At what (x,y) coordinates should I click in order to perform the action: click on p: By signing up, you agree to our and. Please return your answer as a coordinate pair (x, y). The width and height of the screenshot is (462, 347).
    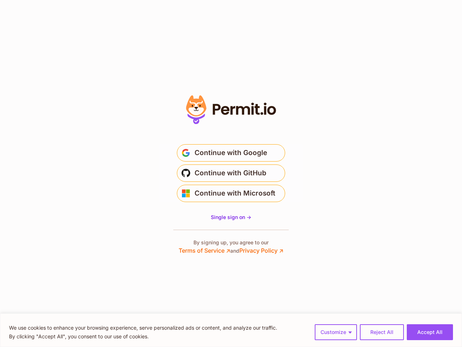
    Looking at the image, I should click on (231, 247).